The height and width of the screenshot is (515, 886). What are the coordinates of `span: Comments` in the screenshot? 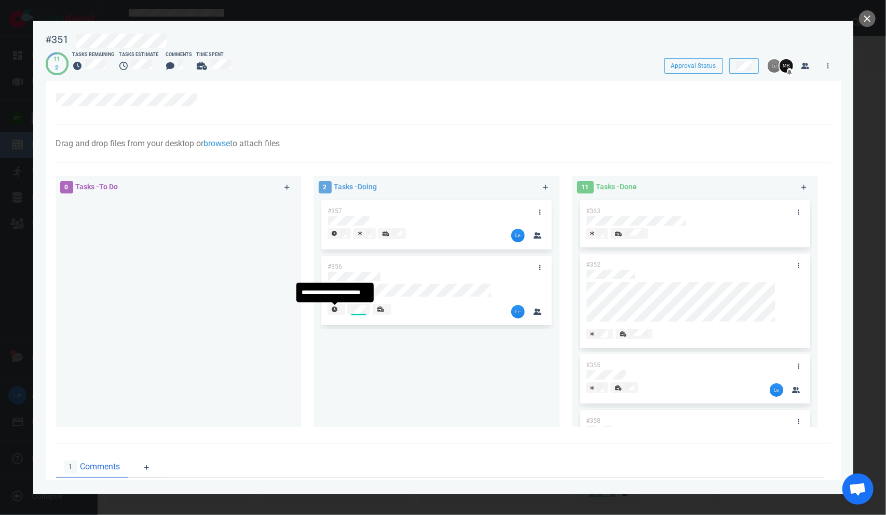 It's located at (100, 467).